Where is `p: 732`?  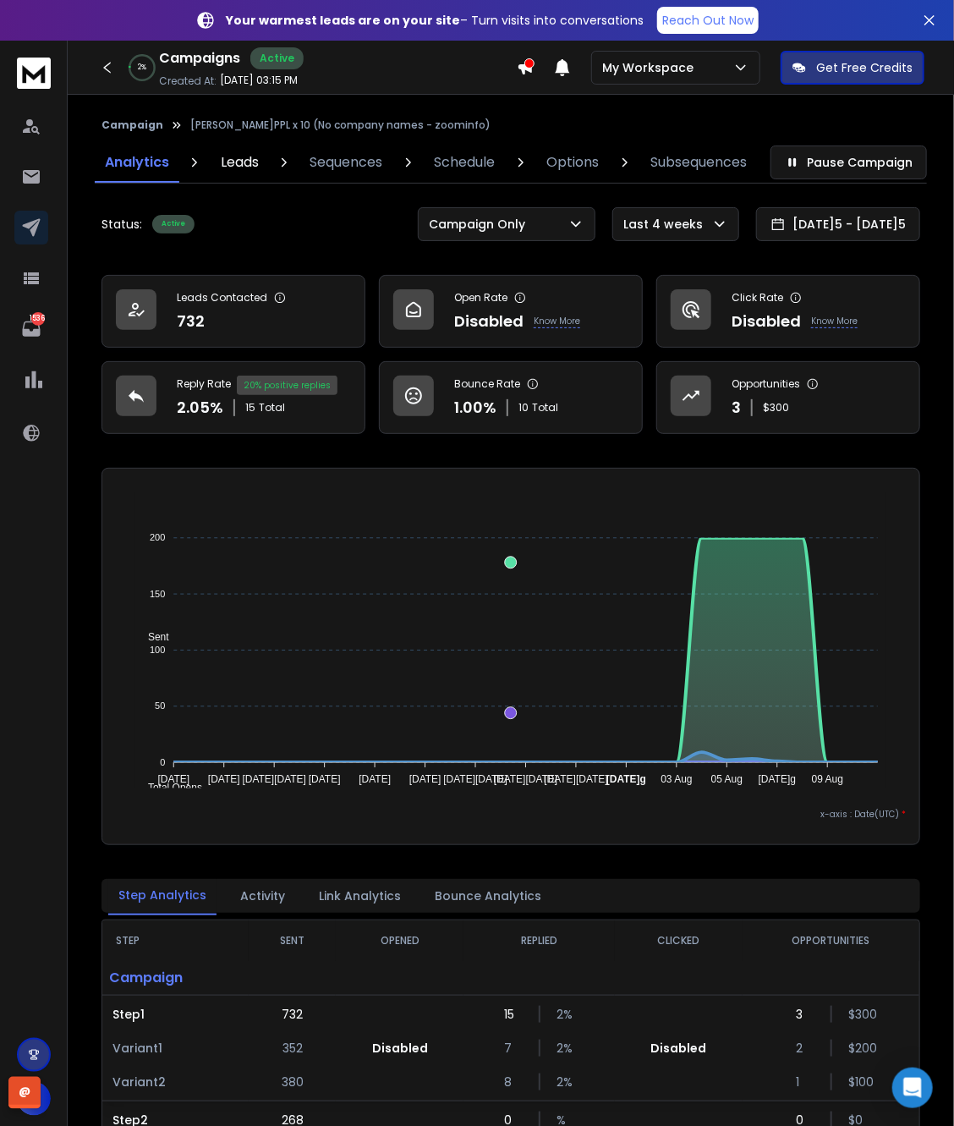
p: 732 is located at coordinates (292, 1014).